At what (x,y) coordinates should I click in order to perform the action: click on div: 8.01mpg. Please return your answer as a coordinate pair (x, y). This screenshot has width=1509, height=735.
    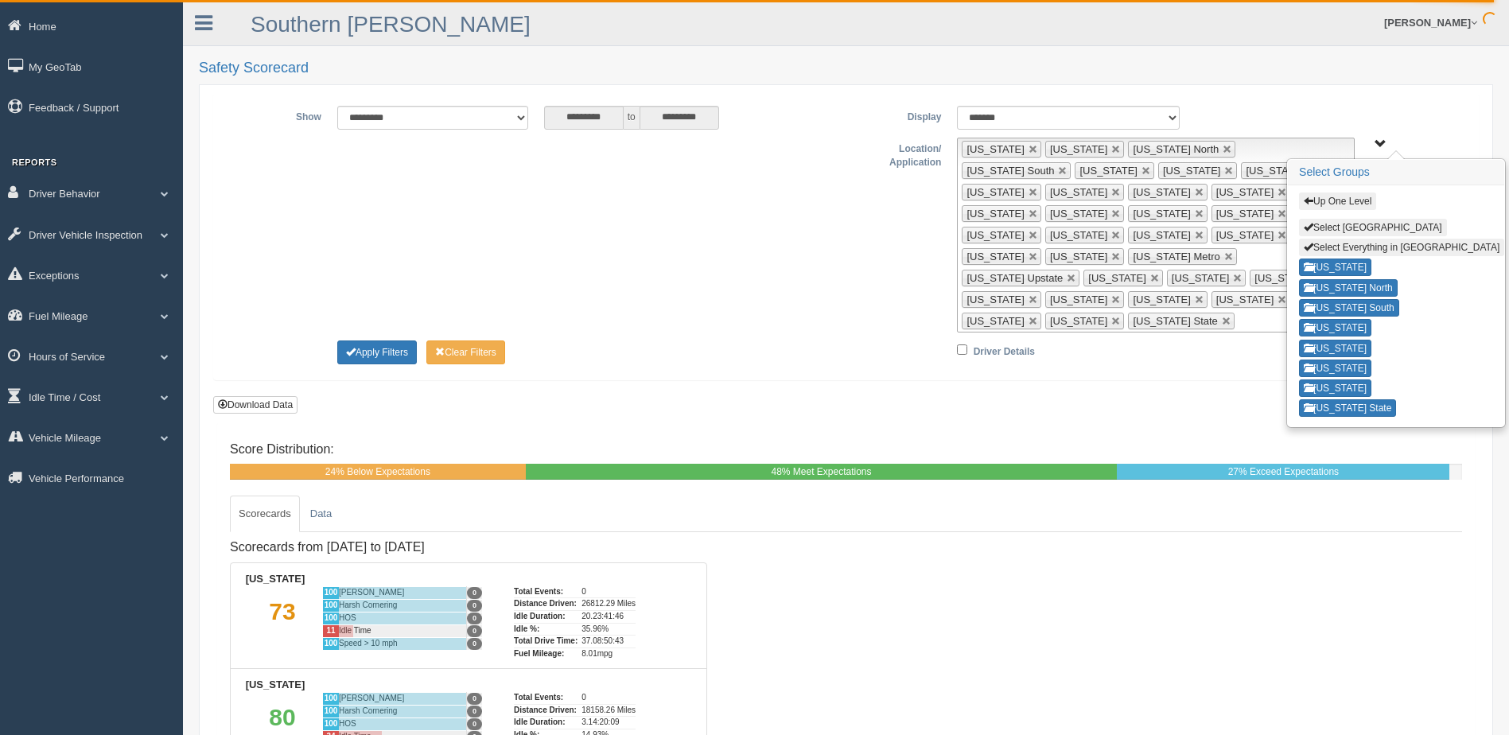
    Looking at the image, I should click on (609, 654).